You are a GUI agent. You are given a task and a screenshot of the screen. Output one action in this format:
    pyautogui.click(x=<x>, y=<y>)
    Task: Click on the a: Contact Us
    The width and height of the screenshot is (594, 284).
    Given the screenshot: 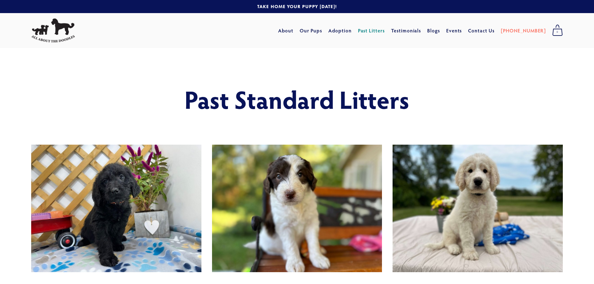 What is the action you would take?
    pyautogui.click(x=481, y=31)
    